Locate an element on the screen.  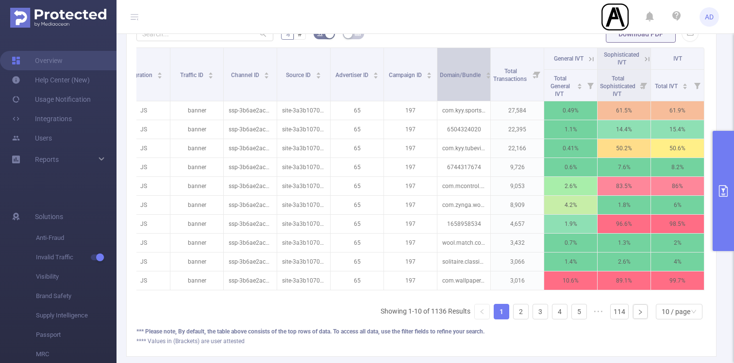
p: 3,016 is located at coordinates (517, 281).